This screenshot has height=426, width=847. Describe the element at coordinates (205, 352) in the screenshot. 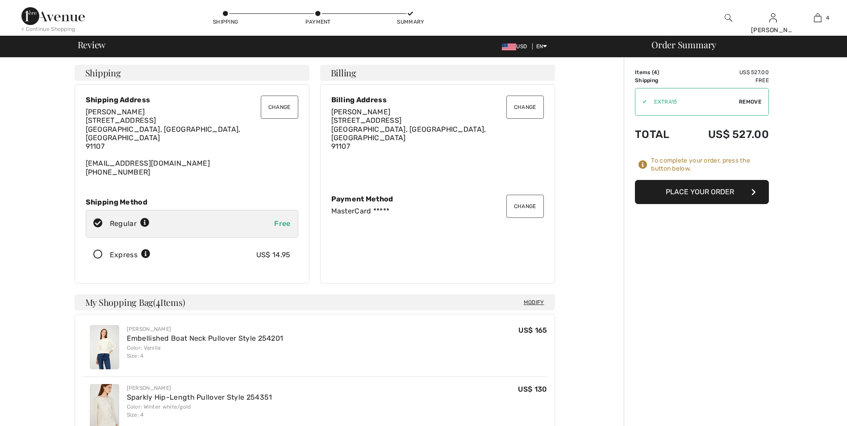

I see `div: Color: Vanilla Size: 4` at that location.